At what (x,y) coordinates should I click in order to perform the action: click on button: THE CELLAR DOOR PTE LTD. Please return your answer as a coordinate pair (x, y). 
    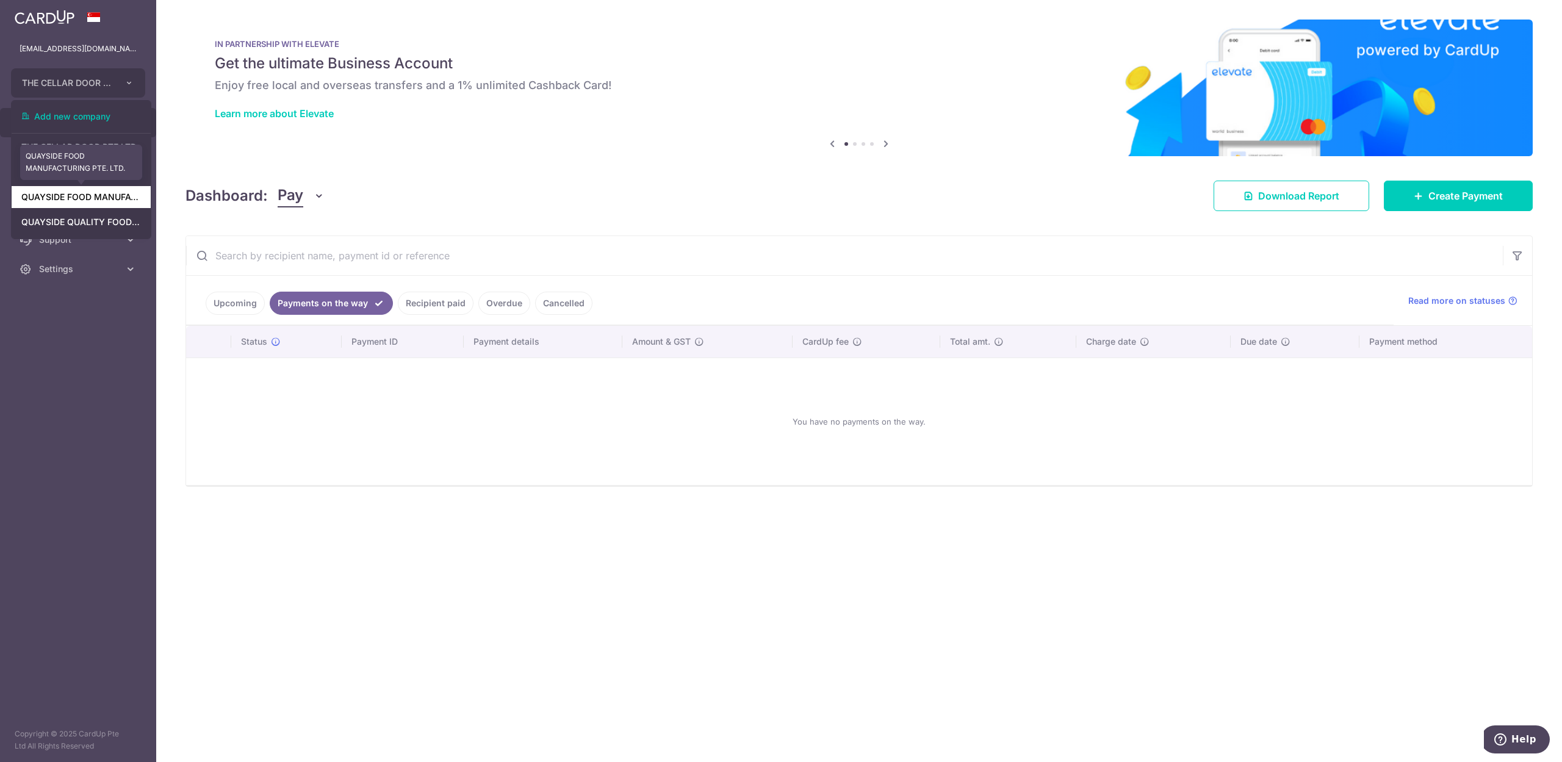
    Looking at the image, I should click on (78, 83).